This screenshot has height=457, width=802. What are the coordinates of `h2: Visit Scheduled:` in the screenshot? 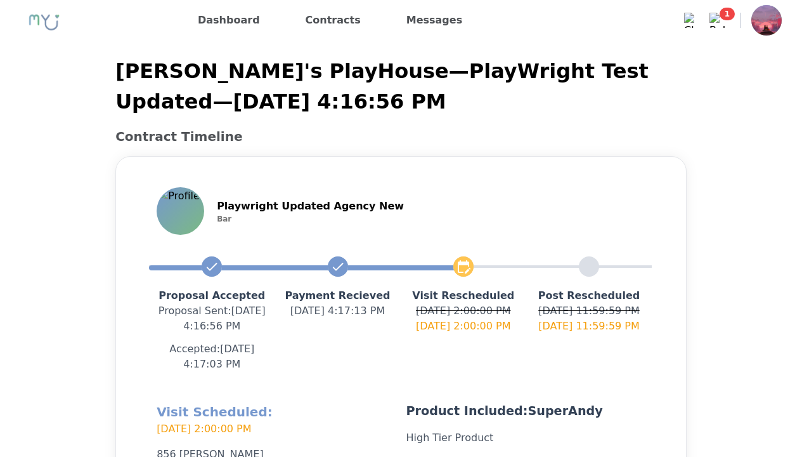 It's located at (276, 419).